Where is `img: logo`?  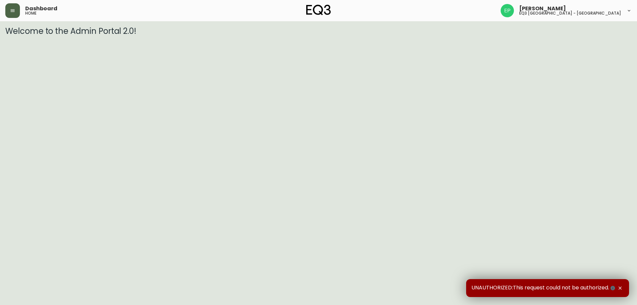 img: logo is located at coordinates (319, 10).